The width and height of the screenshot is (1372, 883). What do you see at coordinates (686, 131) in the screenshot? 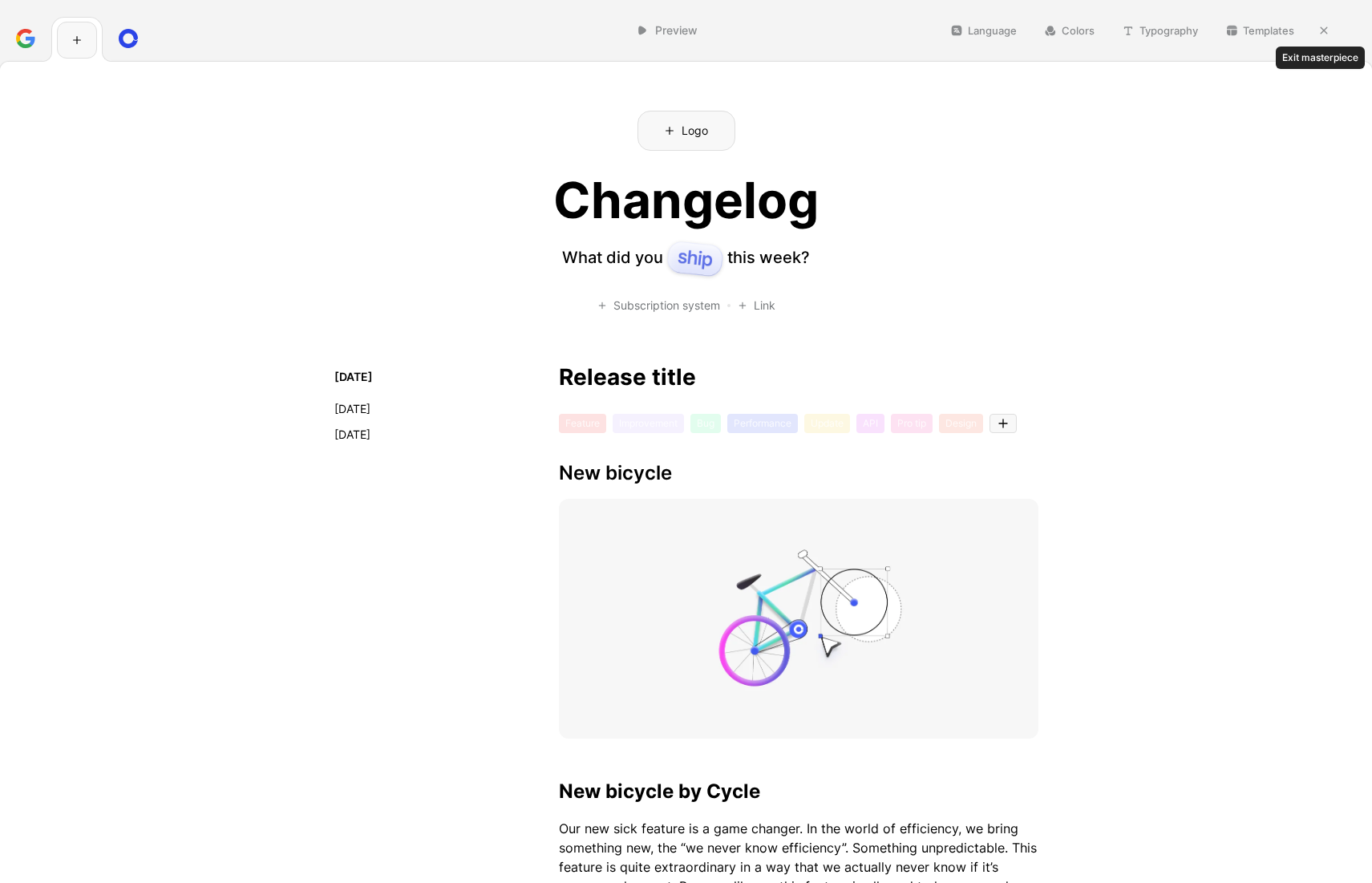
I see `div: Logo` at bounding box center [686, 131].